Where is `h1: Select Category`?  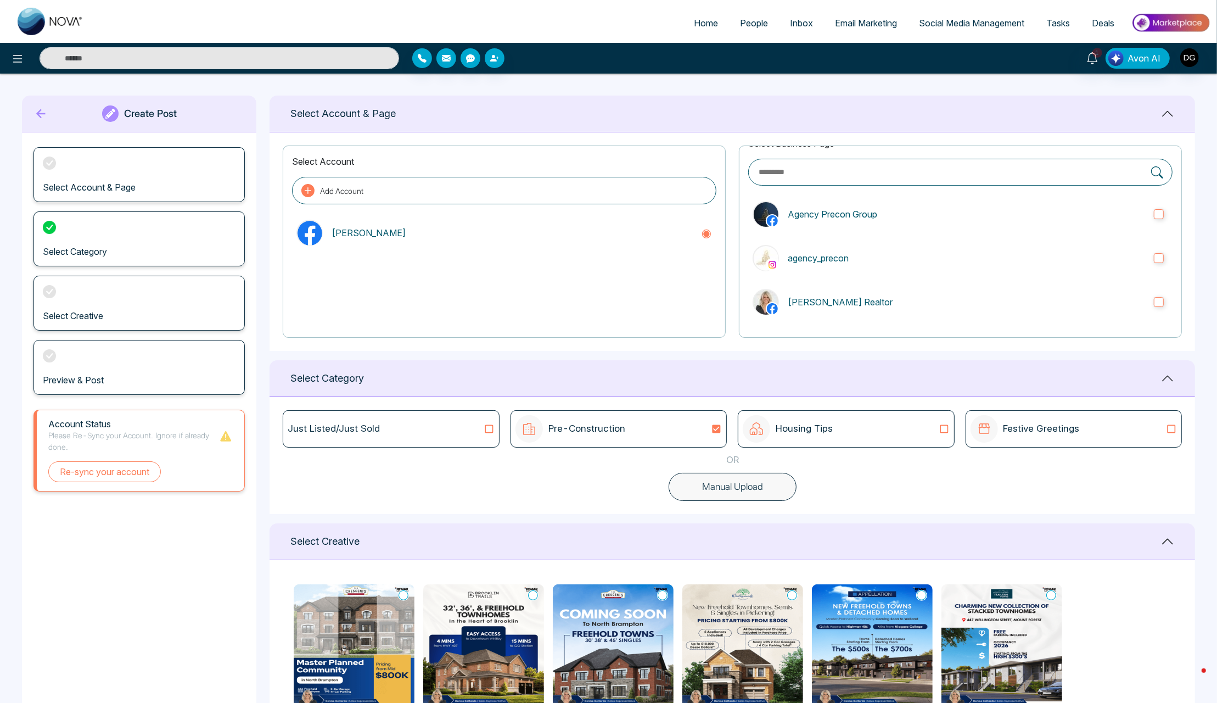
h1: Select Category is located at coordinates (327, 378).